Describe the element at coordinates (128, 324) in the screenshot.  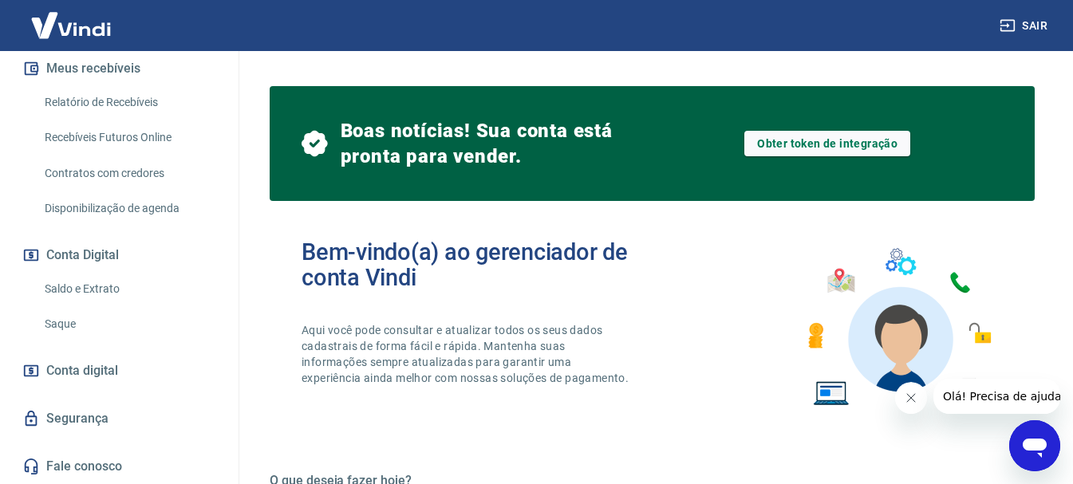
I see `a: Saque` at that location.